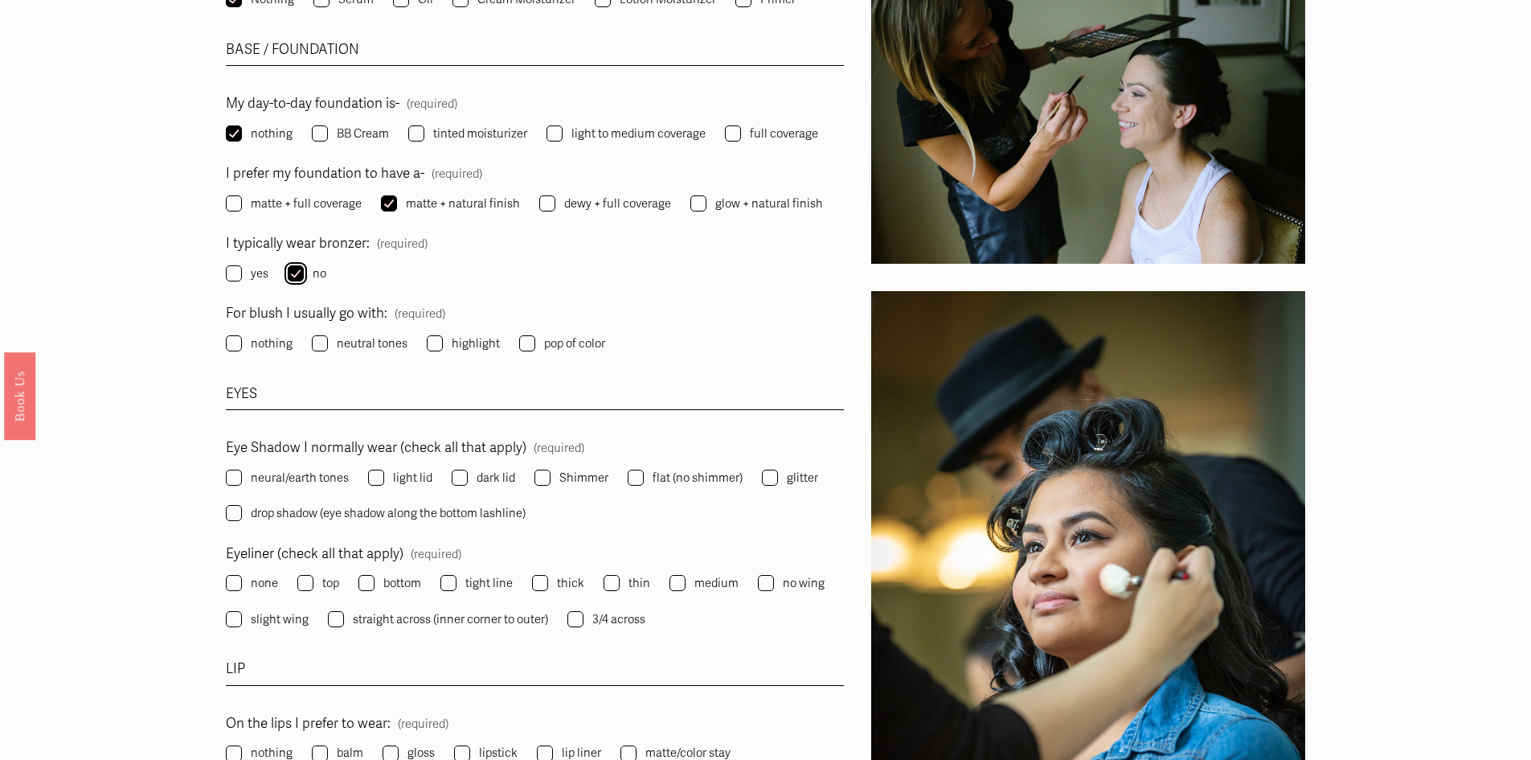 Image resolution: width=1531 pixels, height=760 pixels. What do you see at coordinates (435, 343) in the screenshot?
I see `input: highlight` at bounding box center [435, 343].